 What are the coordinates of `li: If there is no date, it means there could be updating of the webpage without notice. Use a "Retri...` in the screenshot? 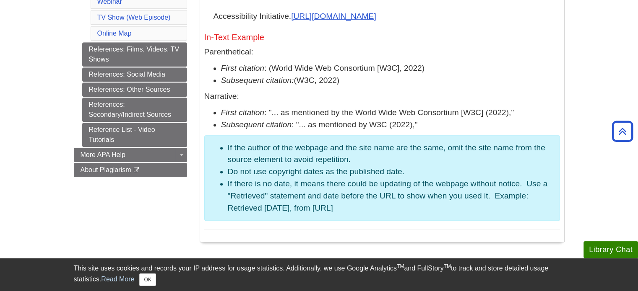 It's located at (390, 196).